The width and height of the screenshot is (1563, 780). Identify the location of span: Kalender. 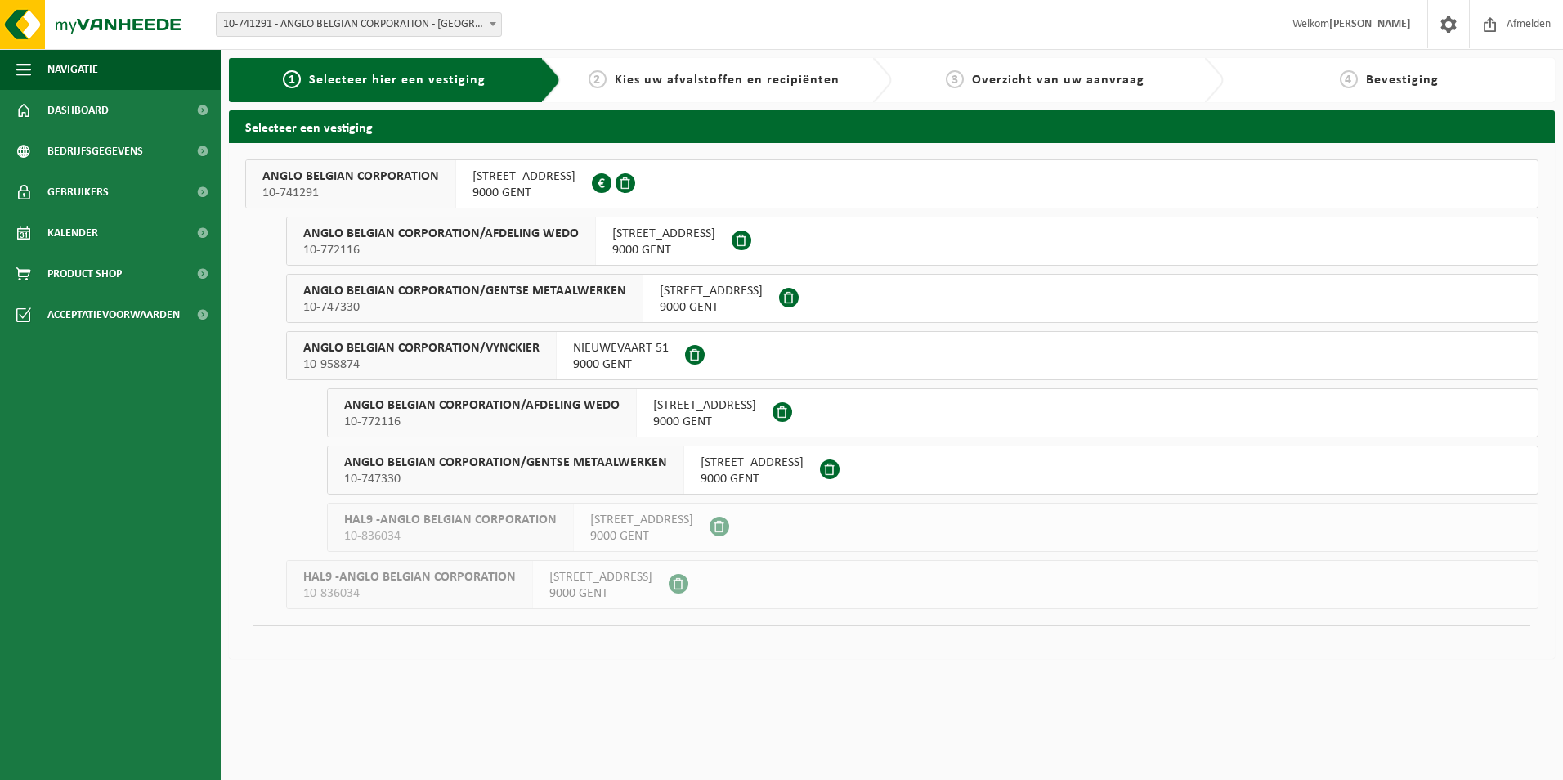
(73, 233).